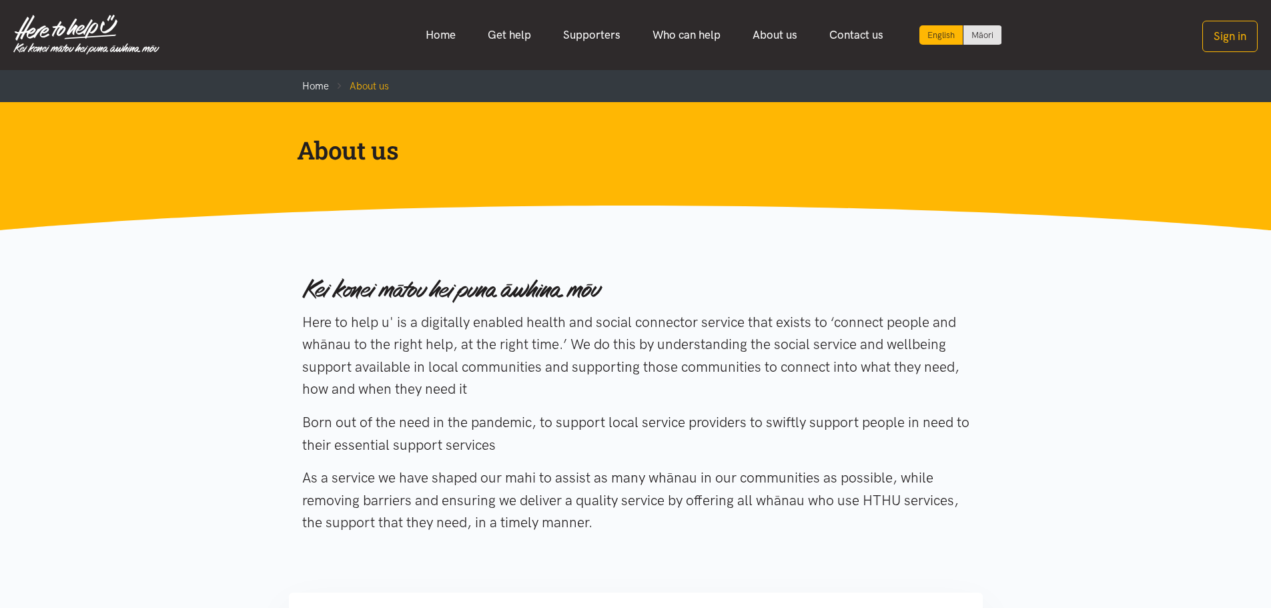 This screenshot has height=608, width=1271. I want to click on p: Here to help u' is a digitally enabled health and social connector service that exists to ‘connec..., so click(636, 356).